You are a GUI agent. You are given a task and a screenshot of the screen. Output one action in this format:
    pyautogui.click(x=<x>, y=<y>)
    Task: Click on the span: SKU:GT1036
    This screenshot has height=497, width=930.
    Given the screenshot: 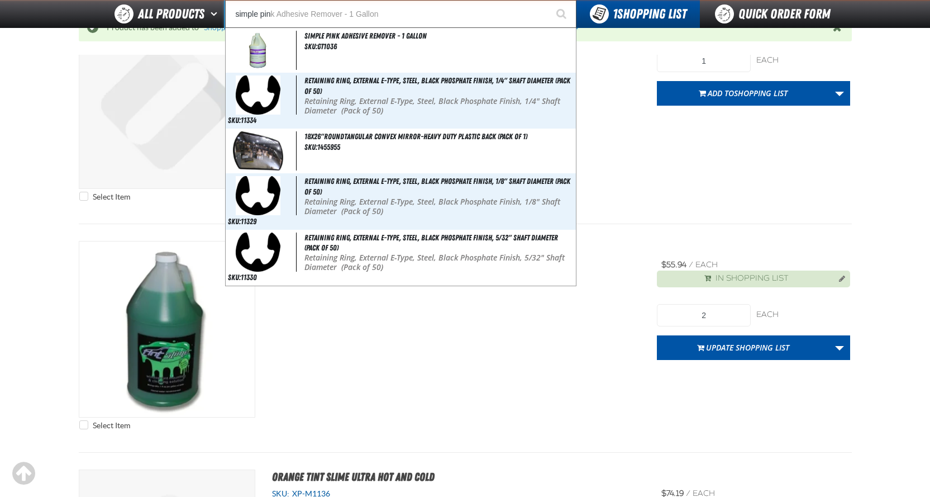 What is the action you would take?
    pyautogui.click(x=321, y=46)
    